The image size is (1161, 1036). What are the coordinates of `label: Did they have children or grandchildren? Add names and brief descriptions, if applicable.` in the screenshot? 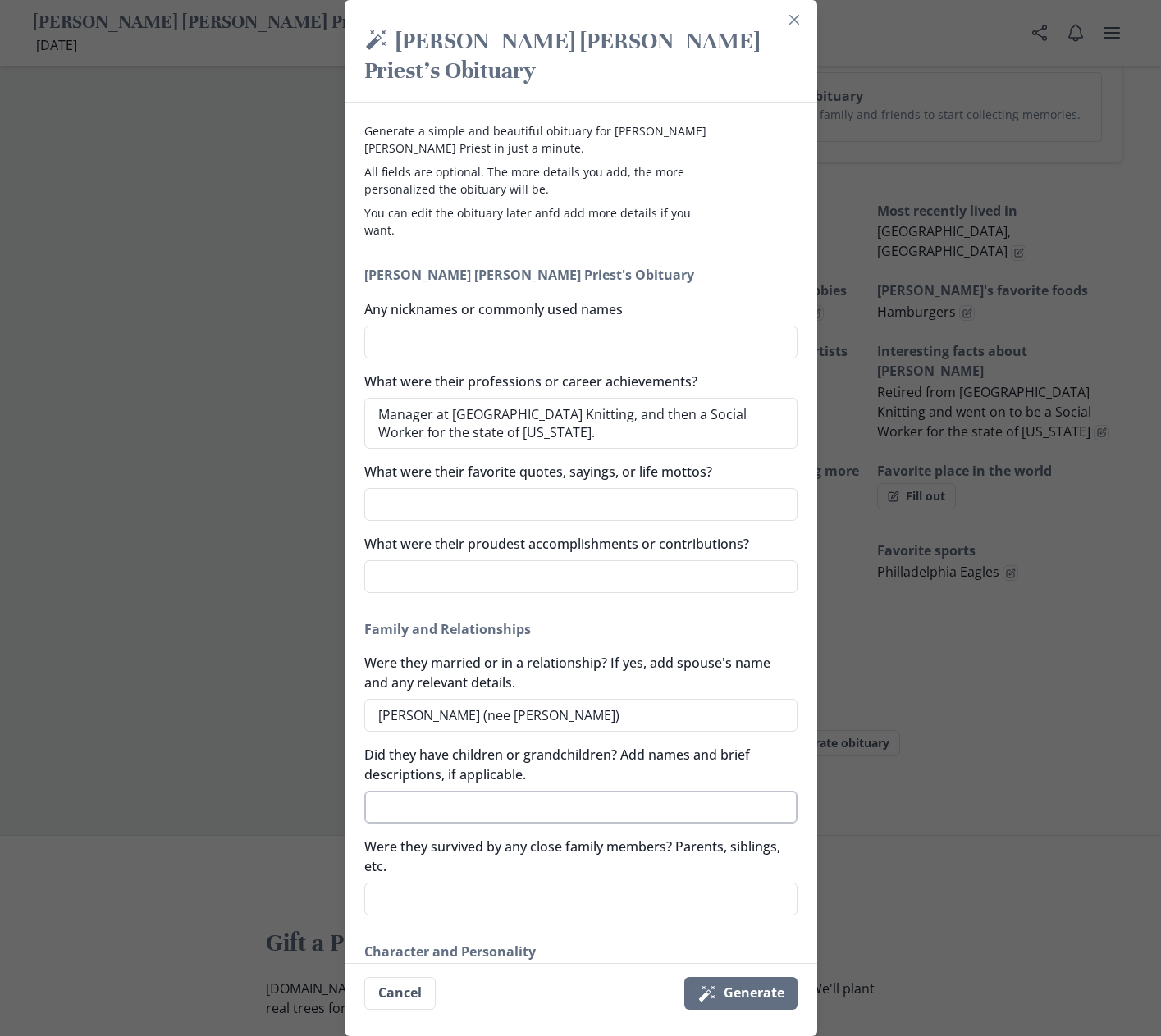 It's located at (577, 764).